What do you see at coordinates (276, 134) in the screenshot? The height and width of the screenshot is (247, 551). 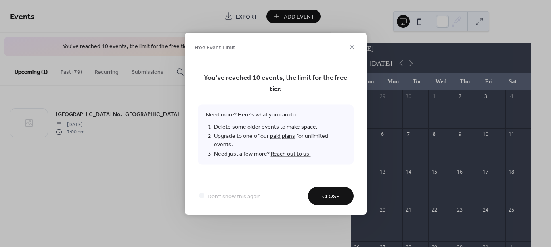 I see `span: Need more? Here's what you can do:` at bounding box center [276, 134].